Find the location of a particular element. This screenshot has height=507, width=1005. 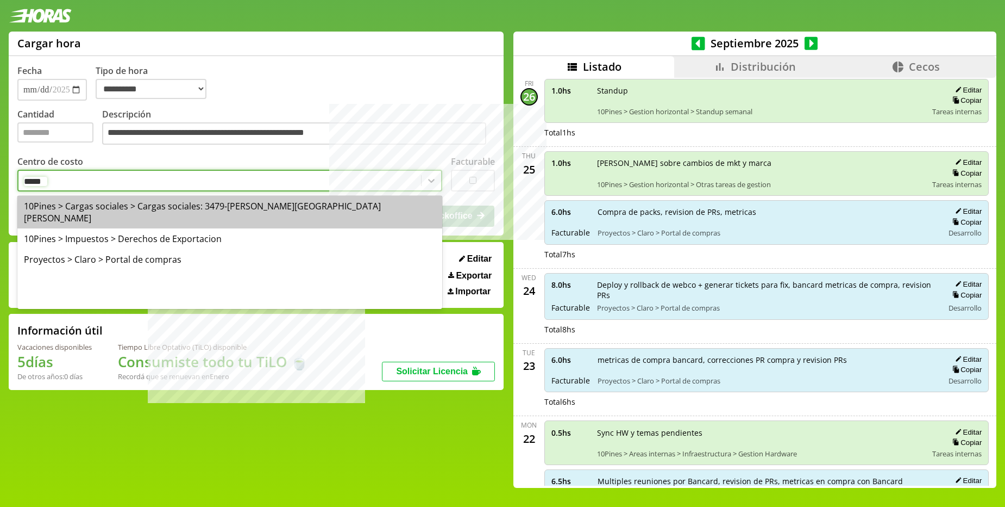

h1: Cargar hora is located at coordinates (49, 43).